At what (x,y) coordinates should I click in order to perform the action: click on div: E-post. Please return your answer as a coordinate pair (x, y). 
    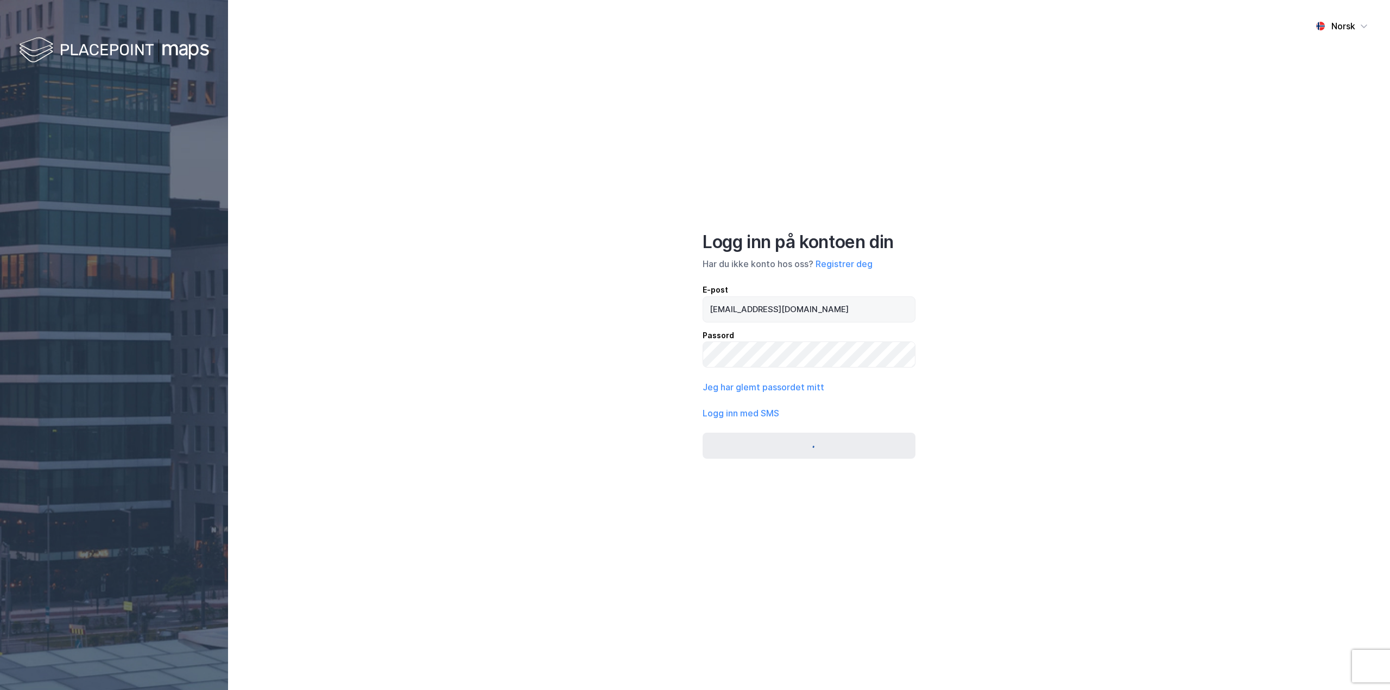
    Looking at the image, I should click on (809, 290).